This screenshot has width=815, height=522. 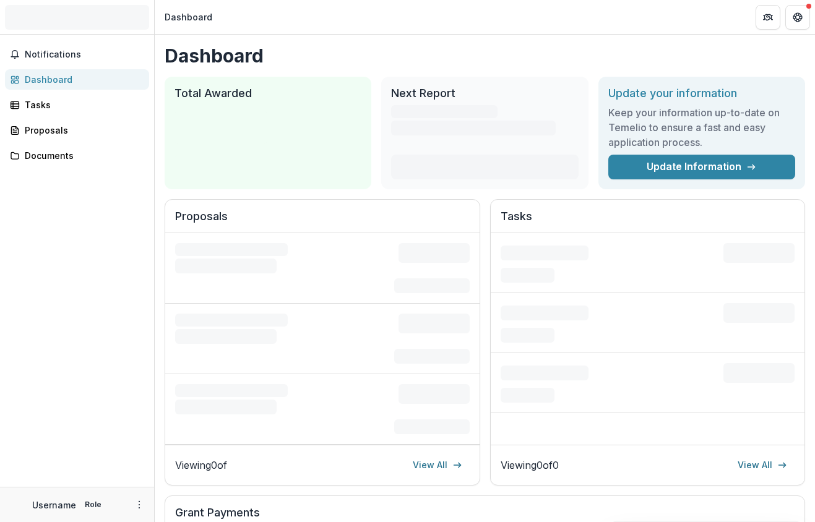 I want to click on div: Proposals, so click(x=82, y=130).